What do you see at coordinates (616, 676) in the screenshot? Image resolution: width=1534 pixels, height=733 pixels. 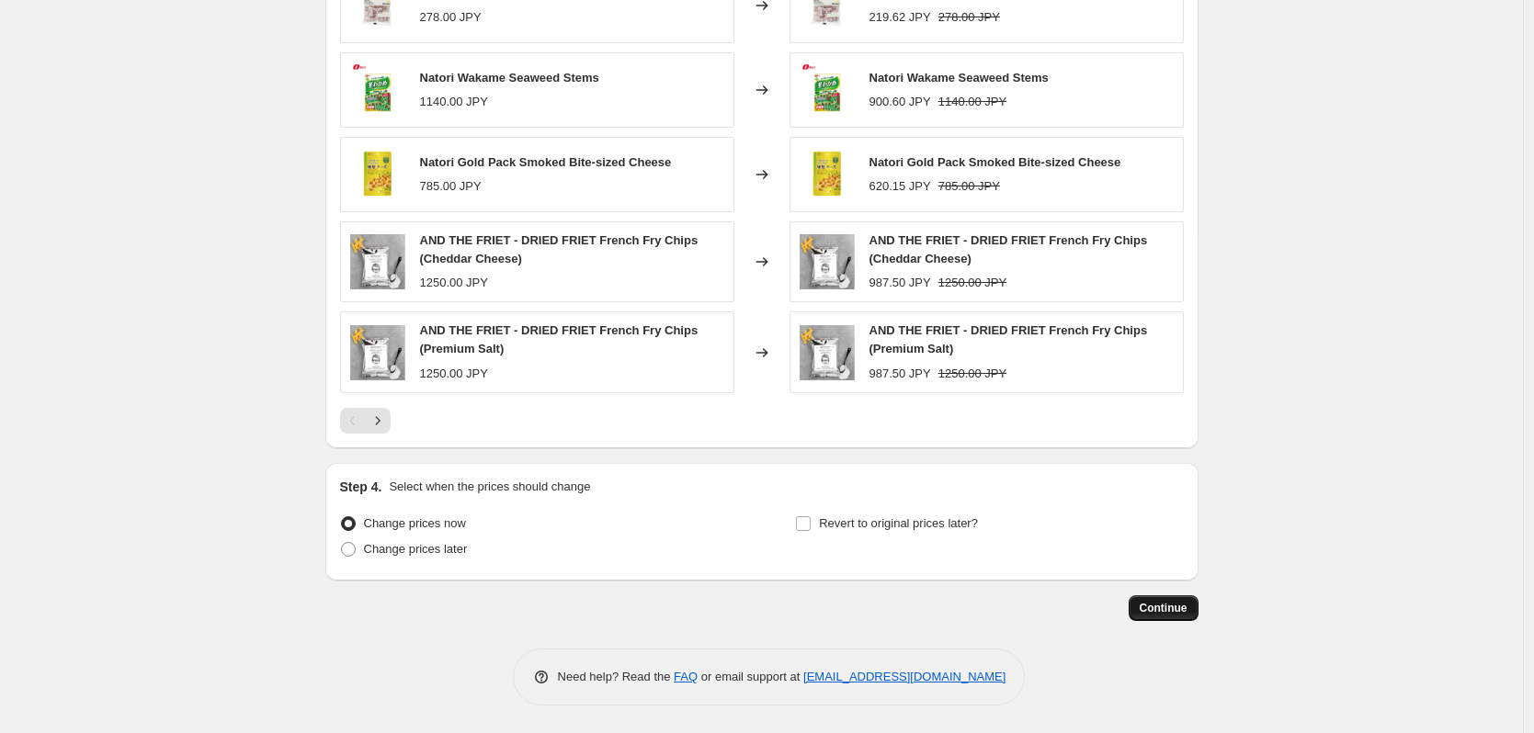 I see `span: Need help? Read the` at bounding box center [616, 676].